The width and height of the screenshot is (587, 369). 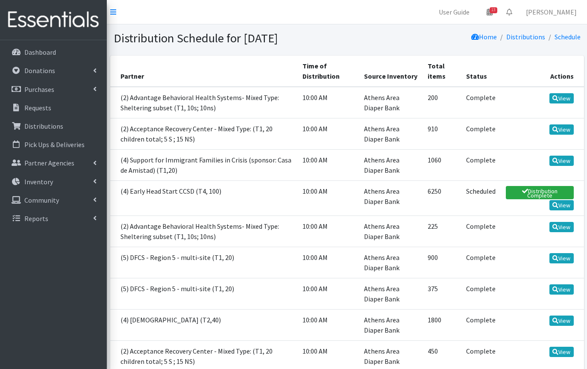 I want to click on p: Distributions, so click(x=44, y=126).